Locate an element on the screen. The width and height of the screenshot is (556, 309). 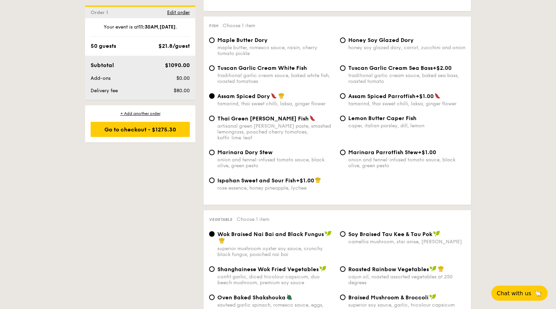
span: Lemon Butter Caper Fish is located at coordinates (382, 118).